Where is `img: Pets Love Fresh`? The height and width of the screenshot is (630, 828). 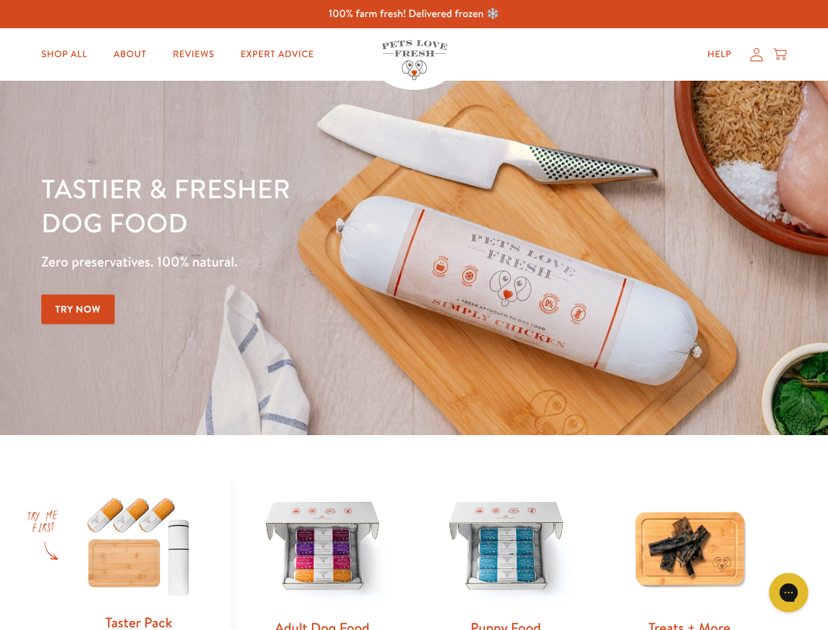 img: Pets Love Fresh is located at coordinates (414, 60).